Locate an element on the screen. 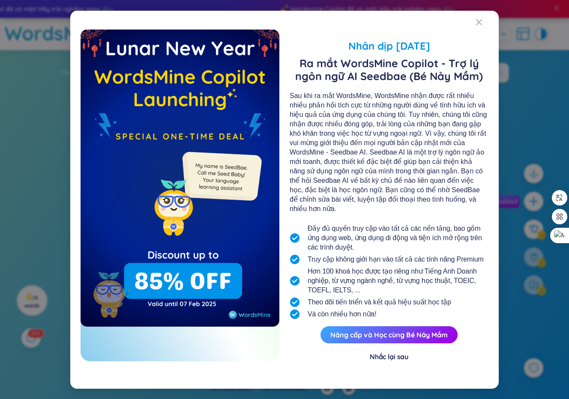 This screenshot has width=569, height=399. div: Nhắc lại sau is located at coordinates (389, 357).